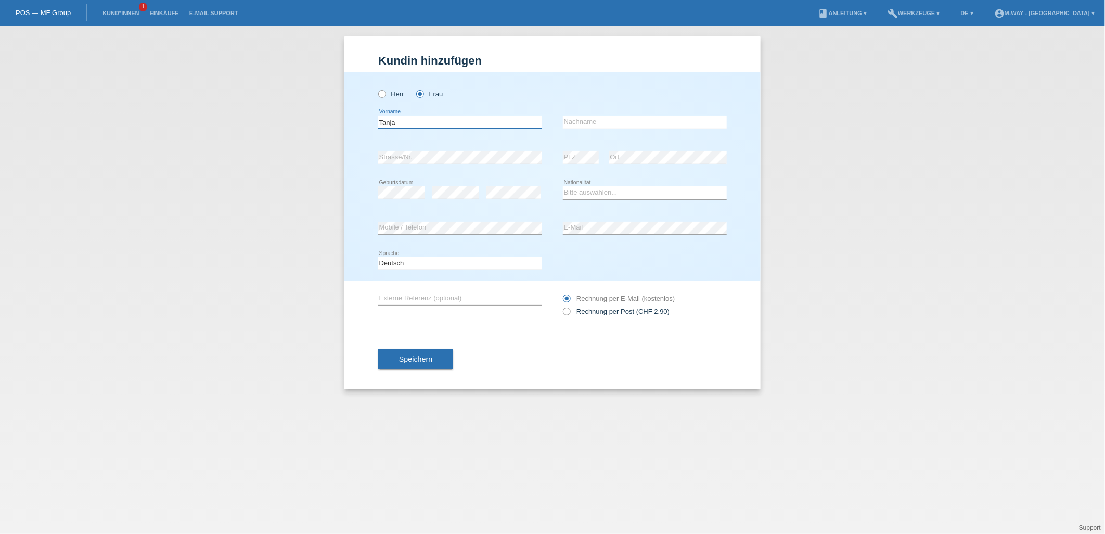 This screenshot has width=1105, height=534. What do you see at coordinates (999, 14) in the screenshot?
I see `i: account_circle` at bounding box center [999, 14].